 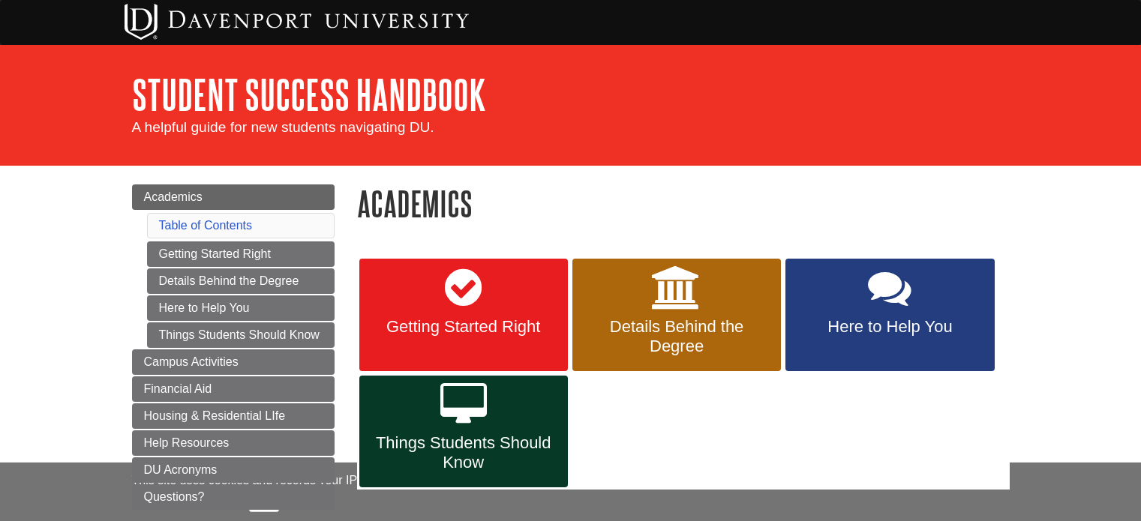 What do you see at coordinates (683, 203) in the screenshot?
I see `h1: Academics` at bounding box center [683, 203].